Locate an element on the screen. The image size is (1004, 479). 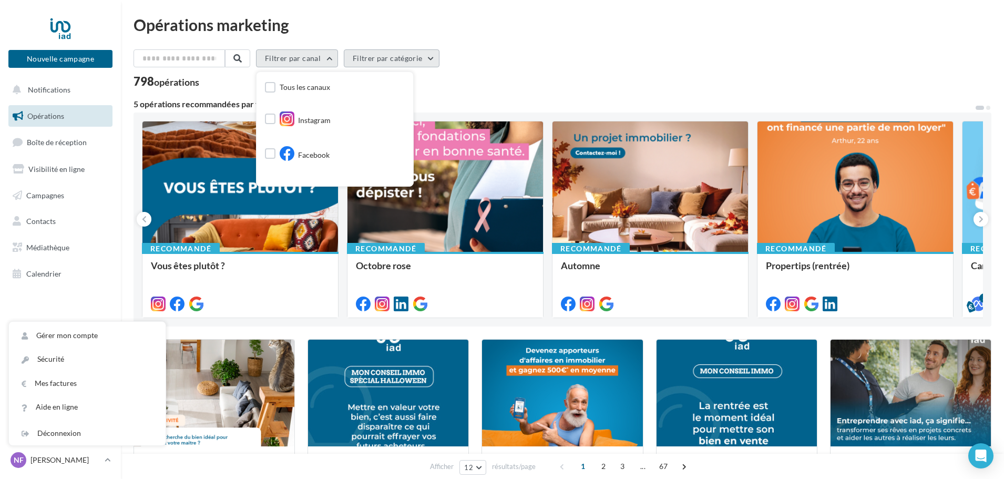
div: Opérations marketing is located at coordinates (562, 25).